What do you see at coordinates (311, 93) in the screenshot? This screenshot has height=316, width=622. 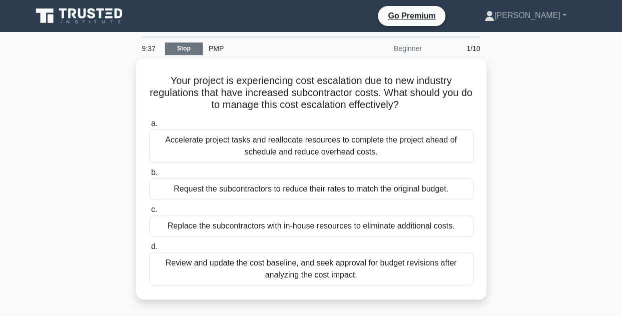 I see `h5: Your project is experiencing cost escalation due to new industry regulations that have increased ...` at bounding box center [311, 93].